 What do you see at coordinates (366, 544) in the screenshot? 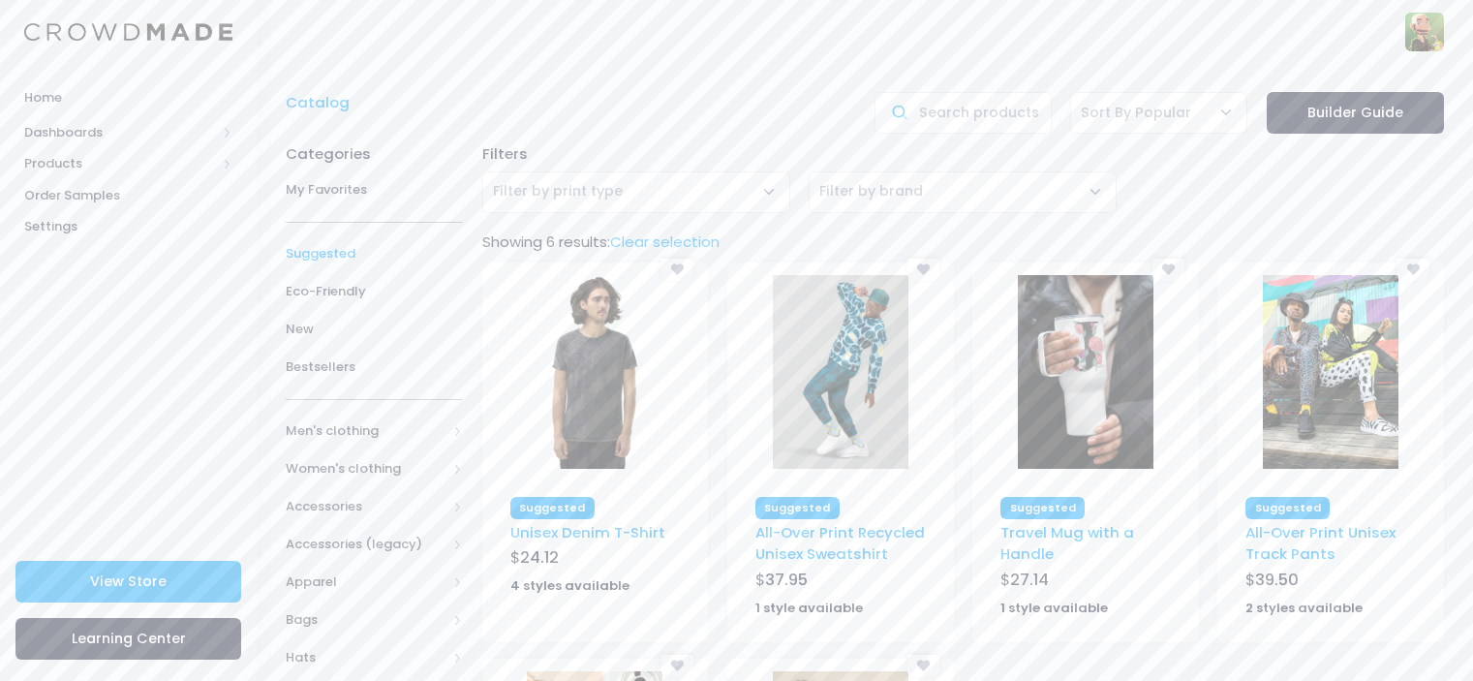
I see `span: Accessories (legacy)` at bounding box center [366, 544].